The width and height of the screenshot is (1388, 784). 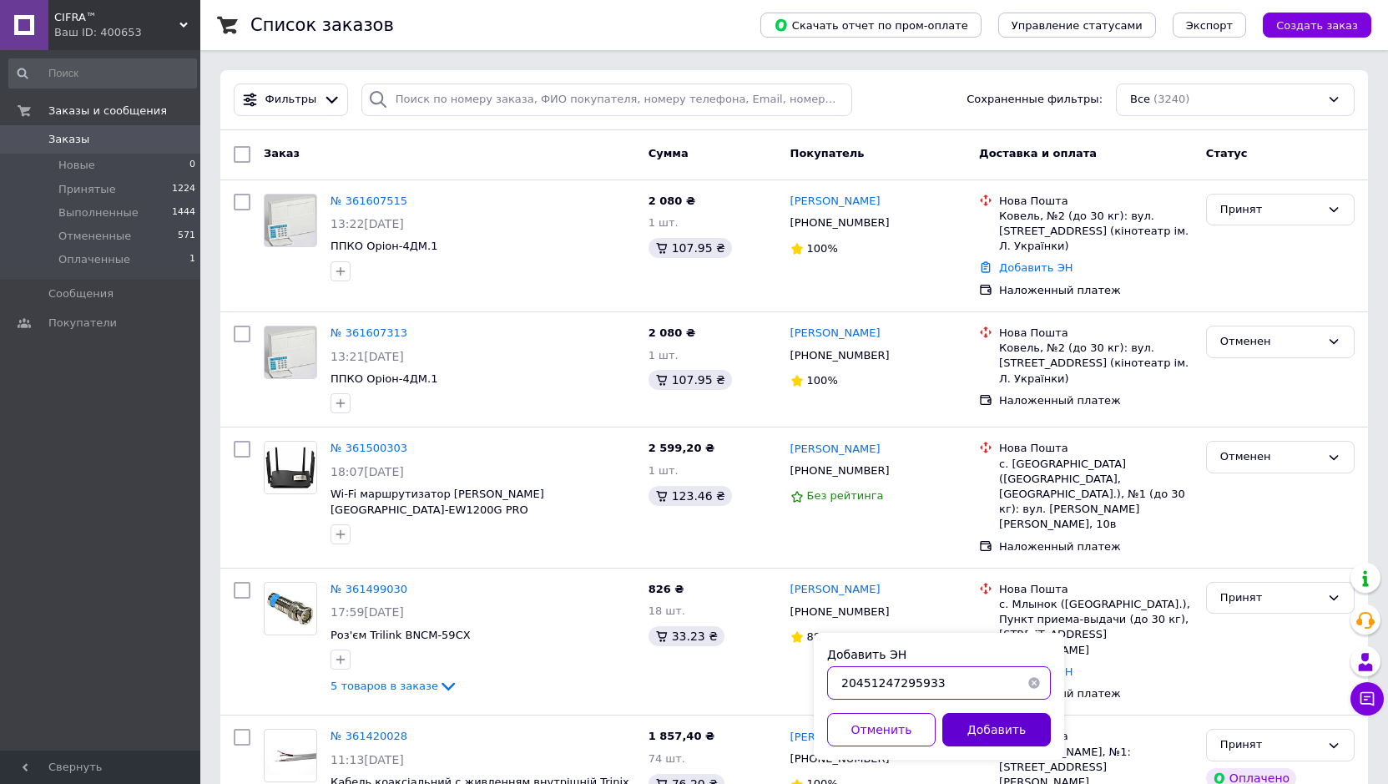 I want to click on label: Добавить ЭН, so click(x=866, y=654).